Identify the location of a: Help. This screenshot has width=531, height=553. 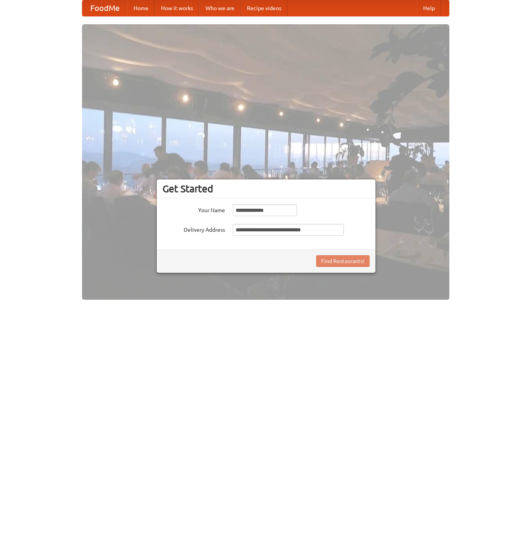
(429, 8).